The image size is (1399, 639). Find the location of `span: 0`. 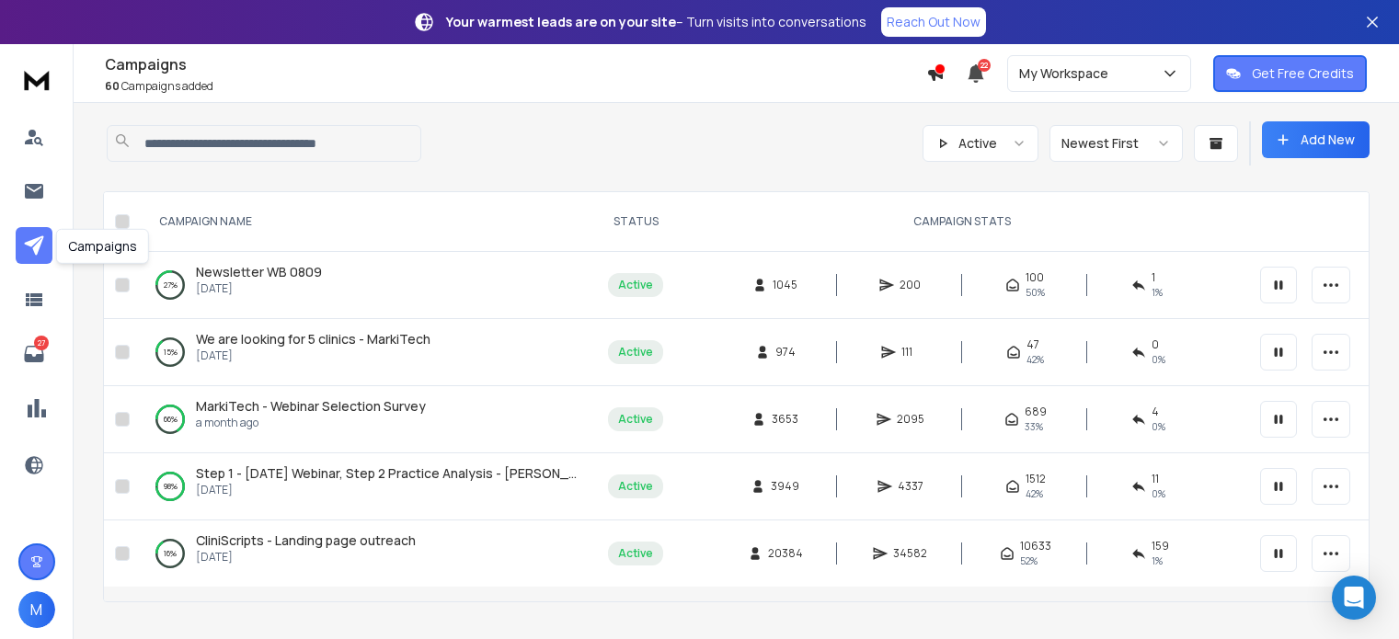

span: 0 is located at coordinates (1155, 345).